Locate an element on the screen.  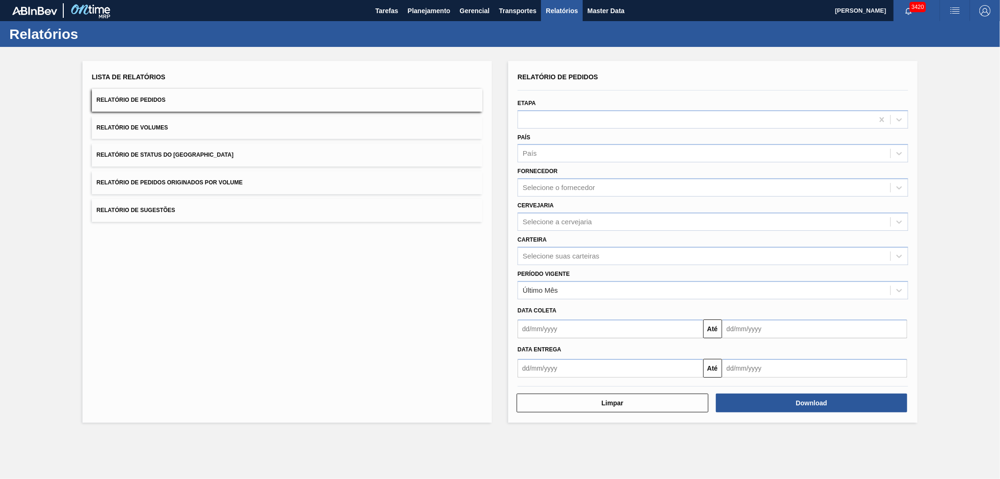
span: Relatórios is located at coordinates (562, 11).